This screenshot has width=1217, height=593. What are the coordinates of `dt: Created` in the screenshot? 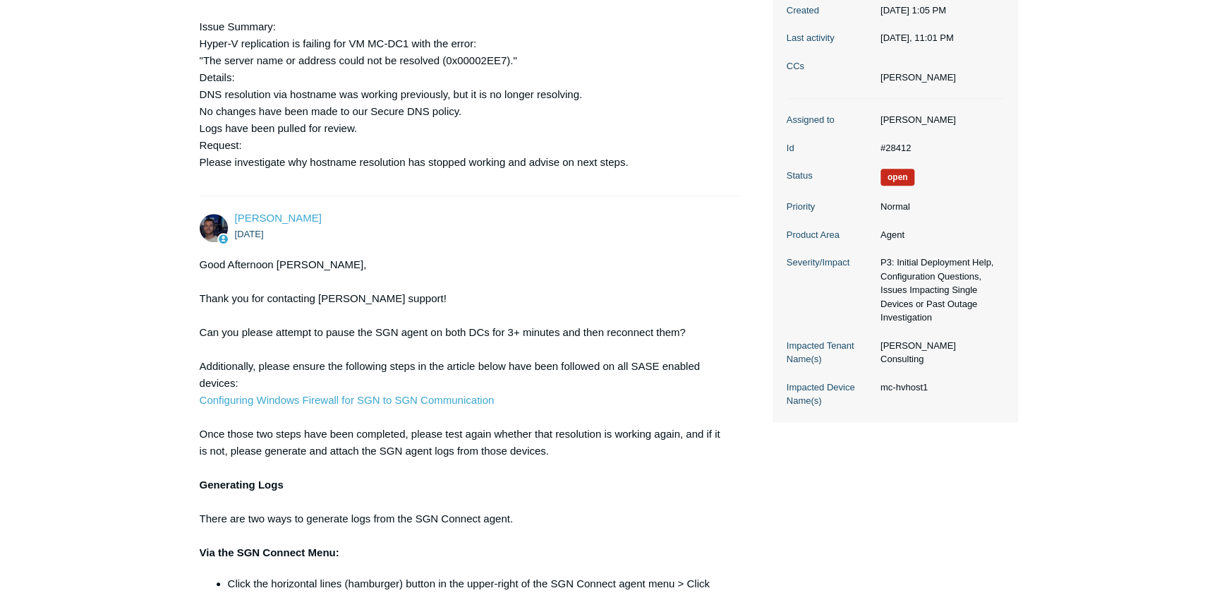 It's located at (830, 11).